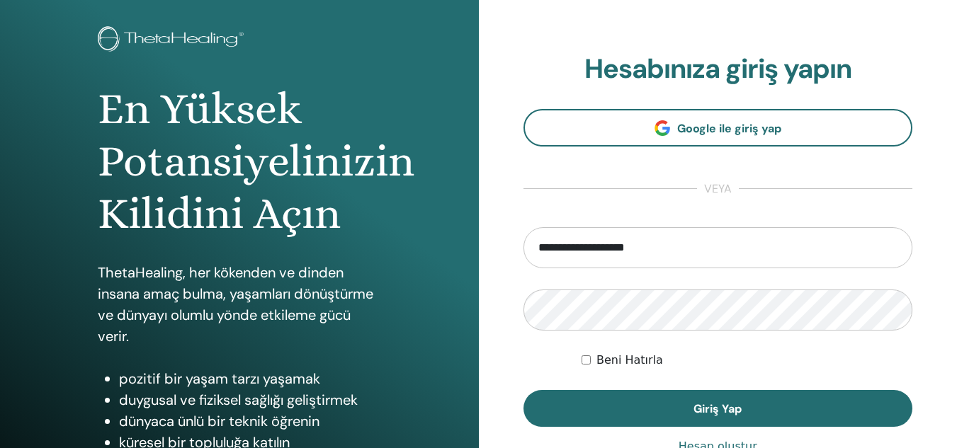 The image size is (957, 448). I want to click on span: veya, so click(717, 189).